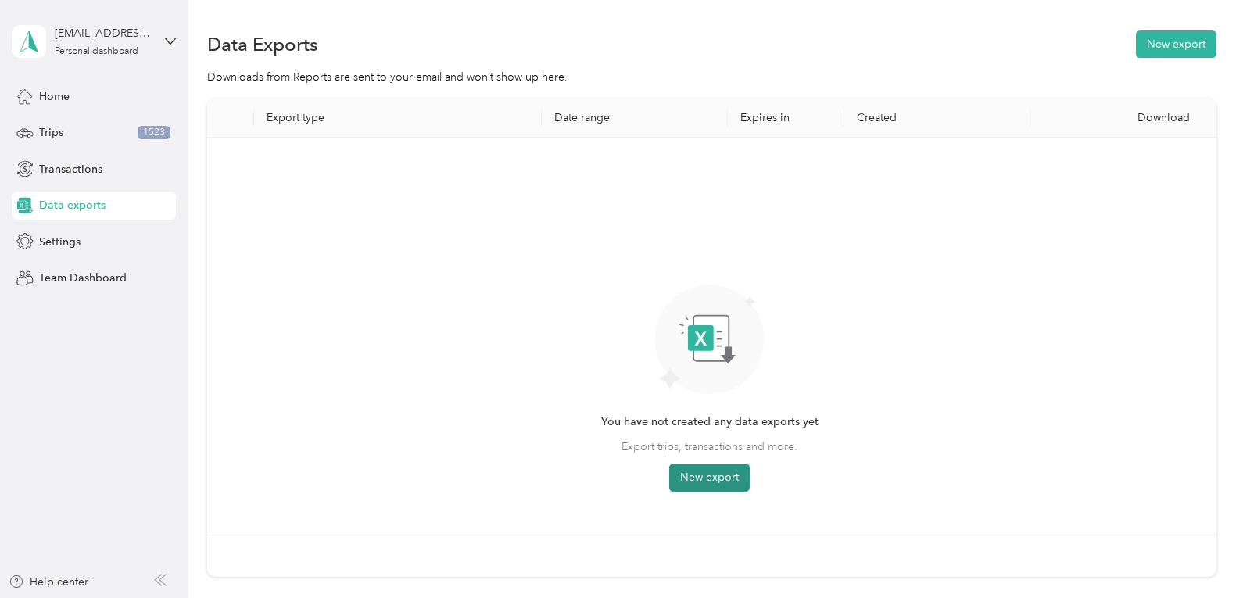 The height and width of the screenshot is (598, 1243). I want to click on th: Date range, so click(635, 118).